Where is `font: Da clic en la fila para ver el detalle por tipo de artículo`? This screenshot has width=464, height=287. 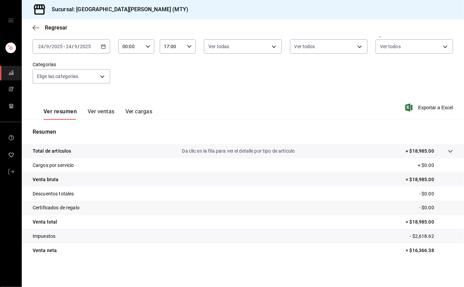 font: Da clic en la fila para ver el detalle por tipo de artículo is located at coordinates (238, 151).